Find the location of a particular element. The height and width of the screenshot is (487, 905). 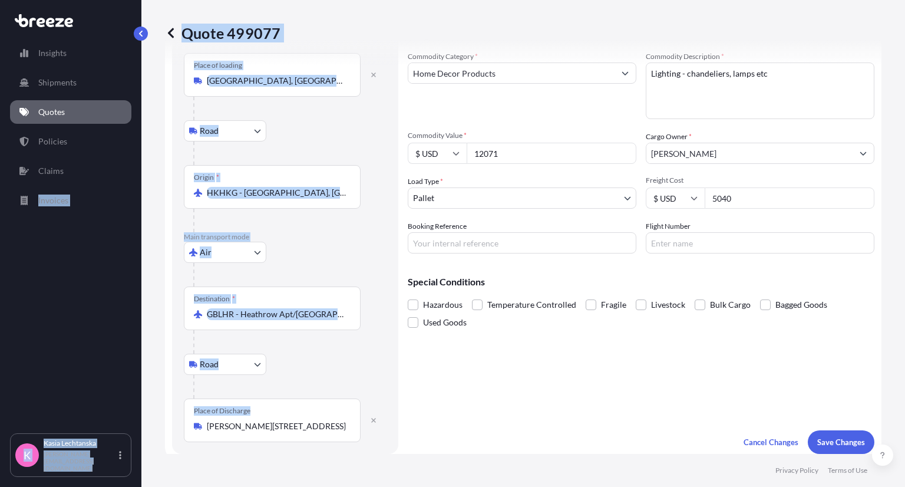

a: Invoices is located at coordinates (71, 200).